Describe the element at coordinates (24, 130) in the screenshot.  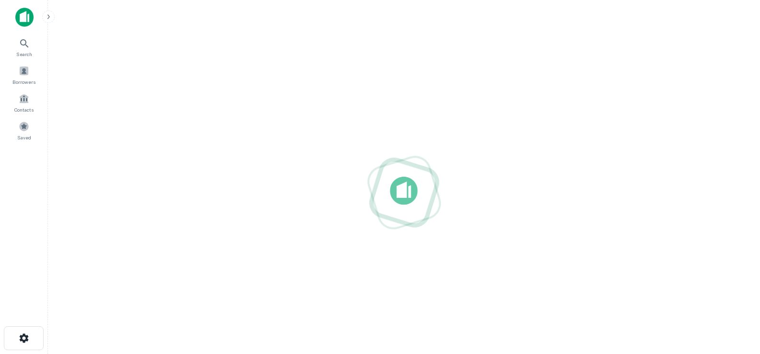
I see `a: Saved` at that location.